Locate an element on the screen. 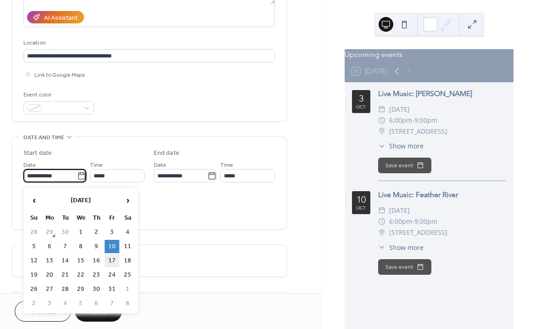  td: 18 is located at coordinates (128, 260).